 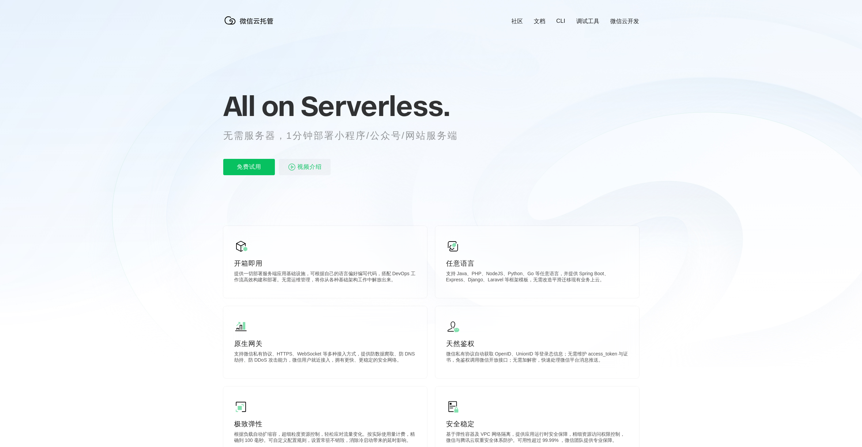 What do you see at coordinates (325, 343) in the screenshot?
I see `p: 原生网关` at bounding box center [325, 343].